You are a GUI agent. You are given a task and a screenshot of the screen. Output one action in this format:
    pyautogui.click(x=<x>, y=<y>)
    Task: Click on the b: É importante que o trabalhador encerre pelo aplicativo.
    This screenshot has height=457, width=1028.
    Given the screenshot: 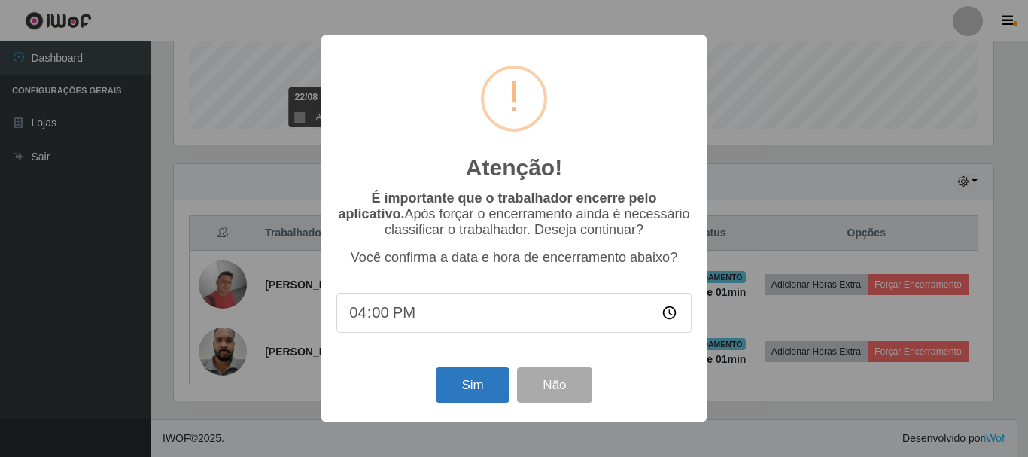 What is the action you would take?
    pyautogui.click(x=497, y=205)
    